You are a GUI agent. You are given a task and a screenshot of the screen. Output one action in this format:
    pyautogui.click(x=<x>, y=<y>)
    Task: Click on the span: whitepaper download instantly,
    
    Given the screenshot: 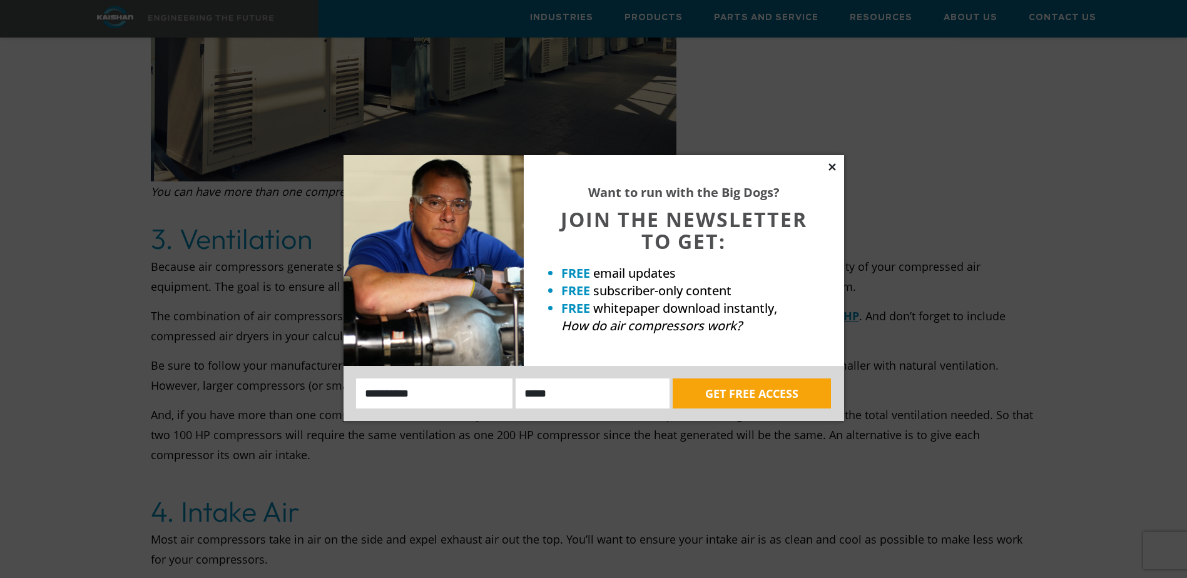 What is the action you would take?
    pyautogui.click(x=685, y=308)
    